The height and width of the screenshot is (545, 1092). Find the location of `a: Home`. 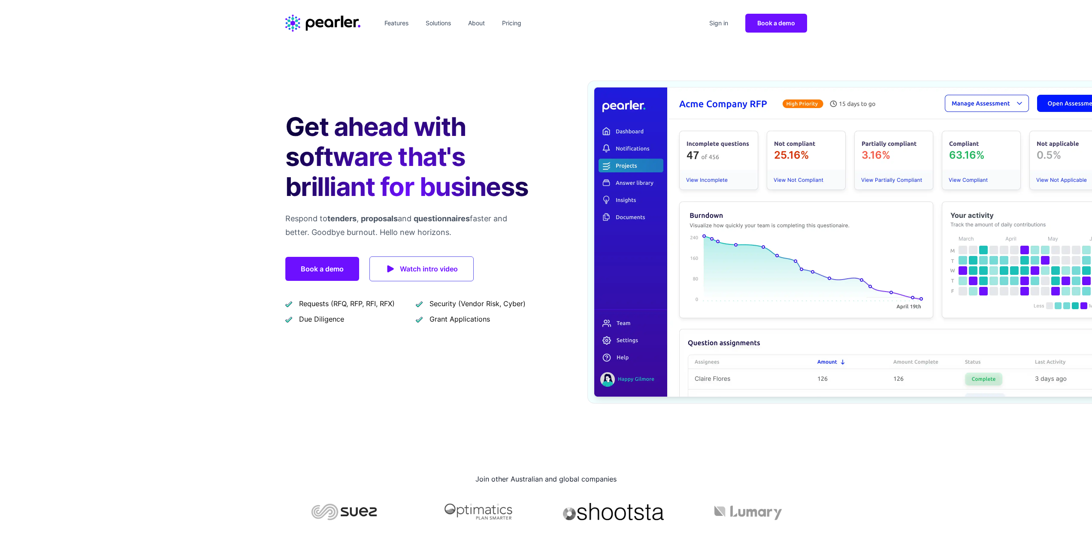

a: Home is located at coordinates (323, 23).